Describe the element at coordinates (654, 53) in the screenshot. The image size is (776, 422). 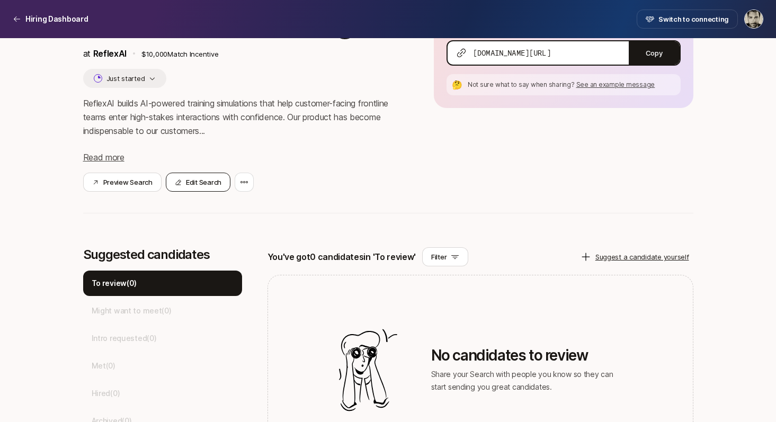
I see `button: Copy` at that location.